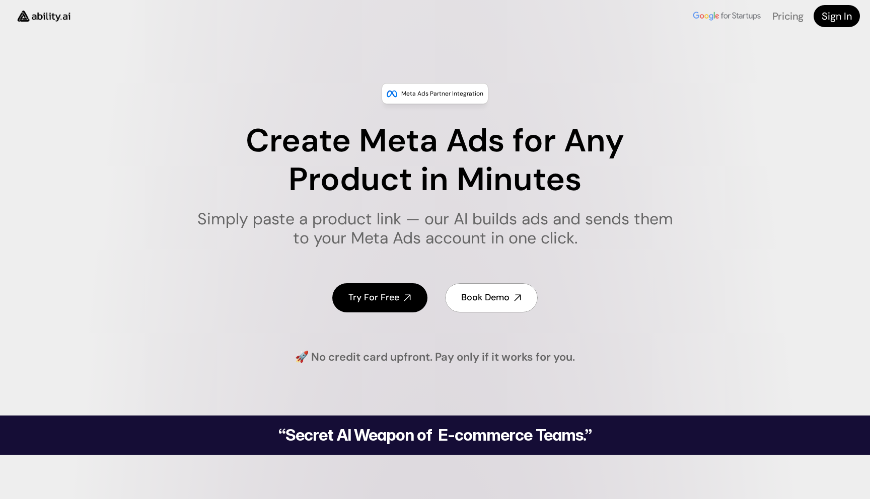 This screenshot has width=870, height=499. Describe the element at coordinates (435, 229) in the screenshot. I see `h1: Simply paste a product link — our AI builds ads and sends them to your Meta Ads account in one cl...` at that location.